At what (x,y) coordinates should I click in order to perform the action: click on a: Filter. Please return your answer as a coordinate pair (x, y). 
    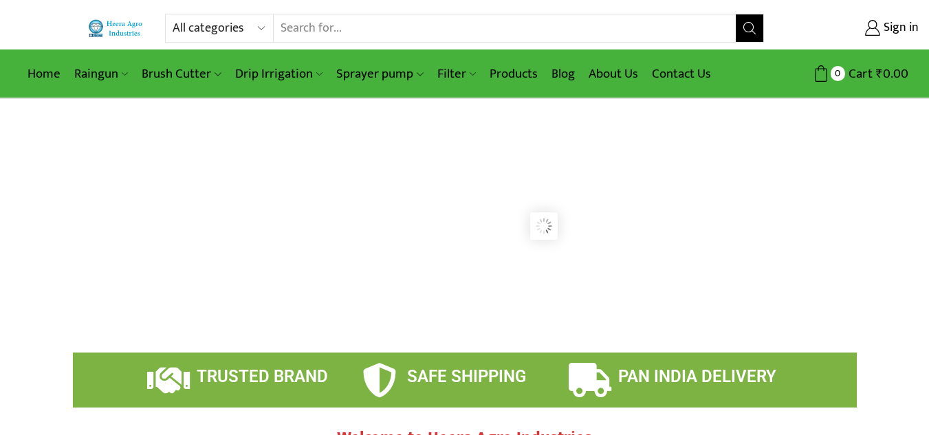
    Looking at the image, I should click on (456, 74).